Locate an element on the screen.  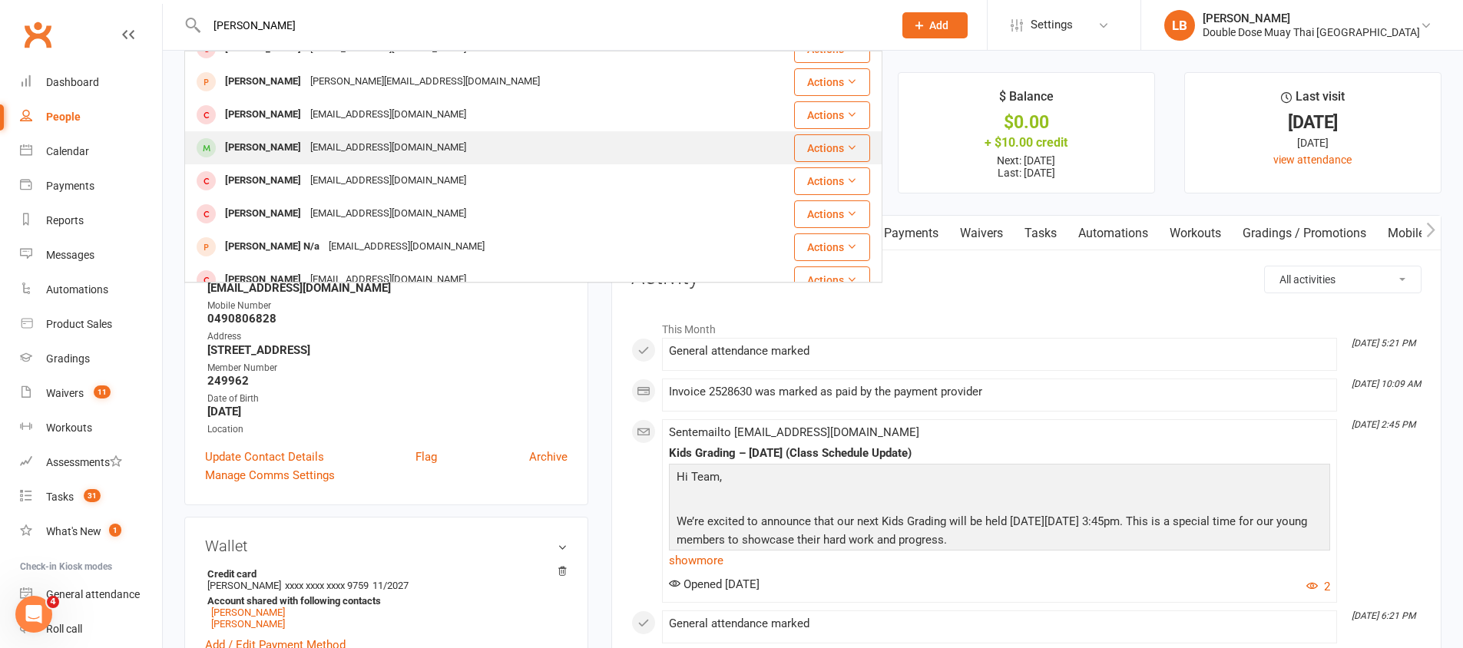
a: Reports is located at coordinates (91, 220).